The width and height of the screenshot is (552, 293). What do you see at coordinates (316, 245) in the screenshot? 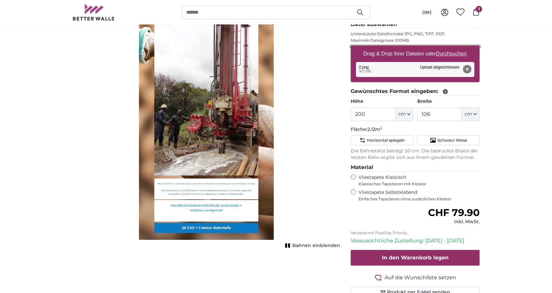
I see `span: Bahnen einblenden` at bounding box center [316, 245].